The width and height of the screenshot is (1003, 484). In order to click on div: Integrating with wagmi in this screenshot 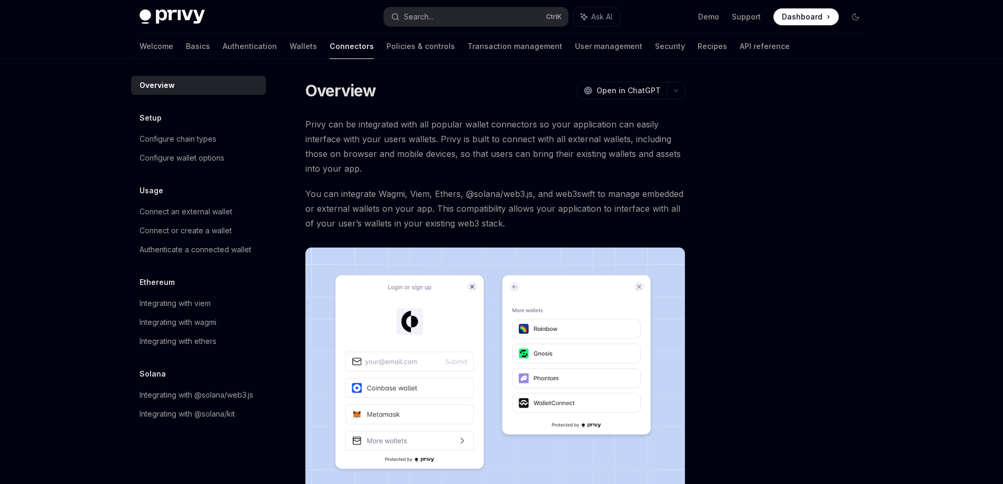, I will do `click(178, 322)`.